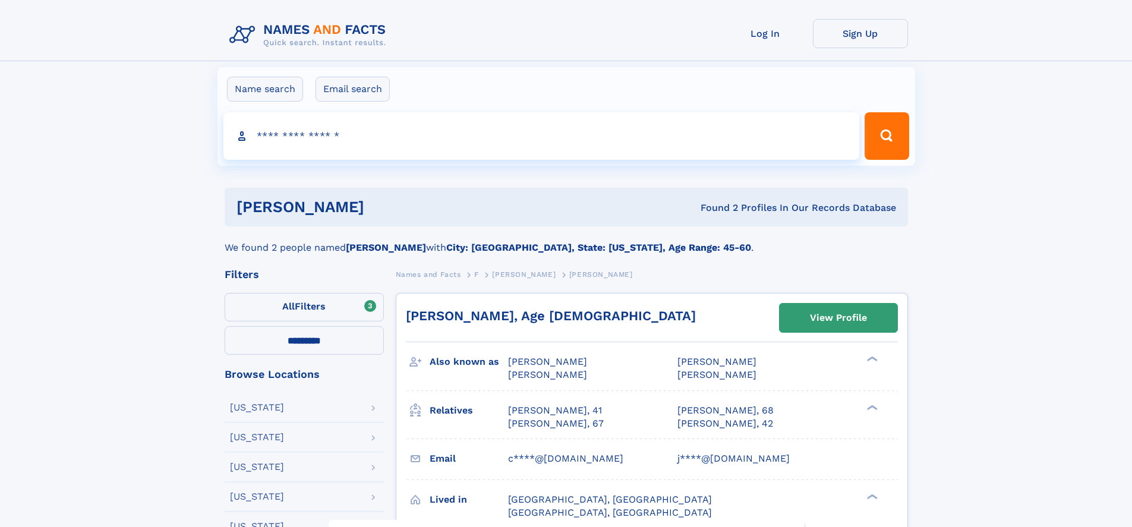  What do you see at coordinates (860, 33) in the screenshot?
I see `a: Sign Up` at bounding box center [860, 33].